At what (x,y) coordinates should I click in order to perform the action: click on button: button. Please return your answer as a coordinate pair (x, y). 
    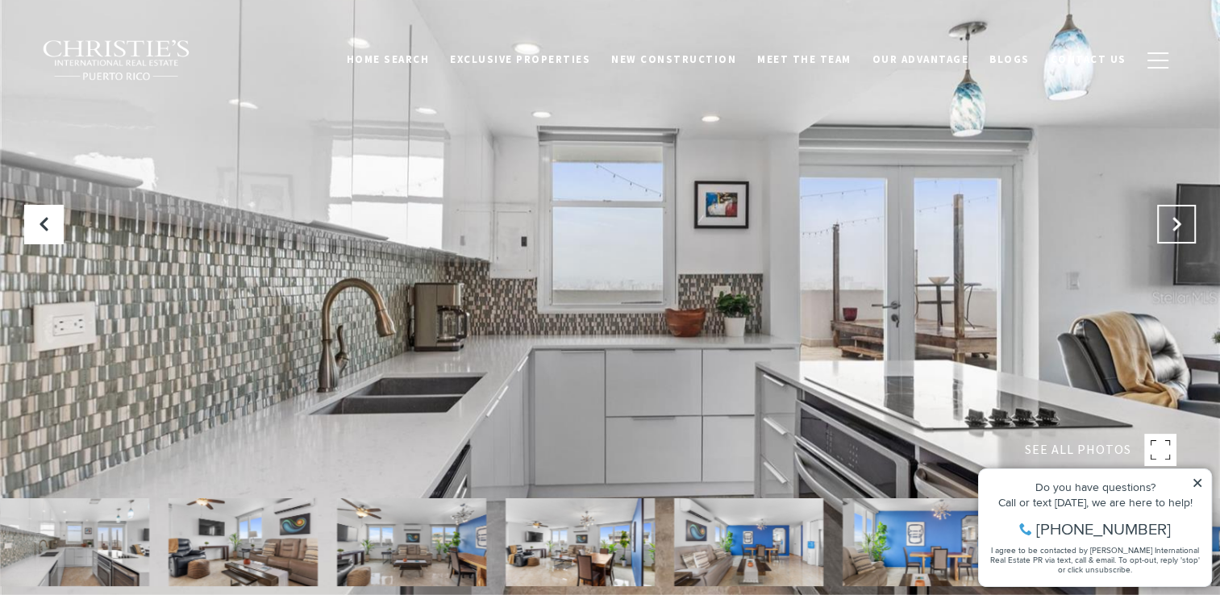
    Looking at the image, I should click on (1158, 60).